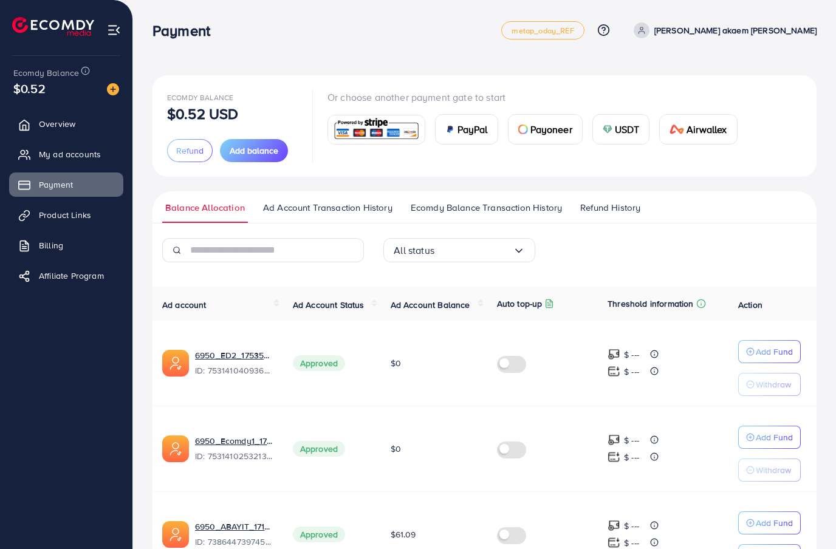 This screenshot has height=549, width=836. What do you see at coordinates (65, 215) in the screenshot?
I see `span: Product Links` at bounding box center [65, 215].